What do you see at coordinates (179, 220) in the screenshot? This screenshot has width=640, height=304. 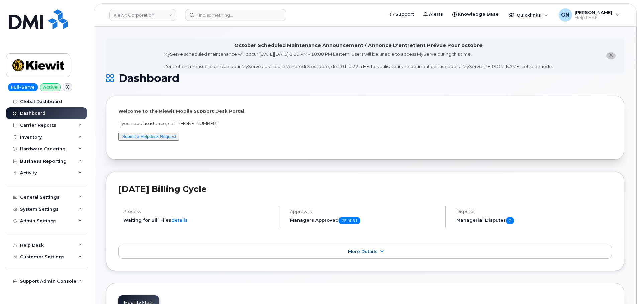 I see `a: details` at bounding box center [179, 220].